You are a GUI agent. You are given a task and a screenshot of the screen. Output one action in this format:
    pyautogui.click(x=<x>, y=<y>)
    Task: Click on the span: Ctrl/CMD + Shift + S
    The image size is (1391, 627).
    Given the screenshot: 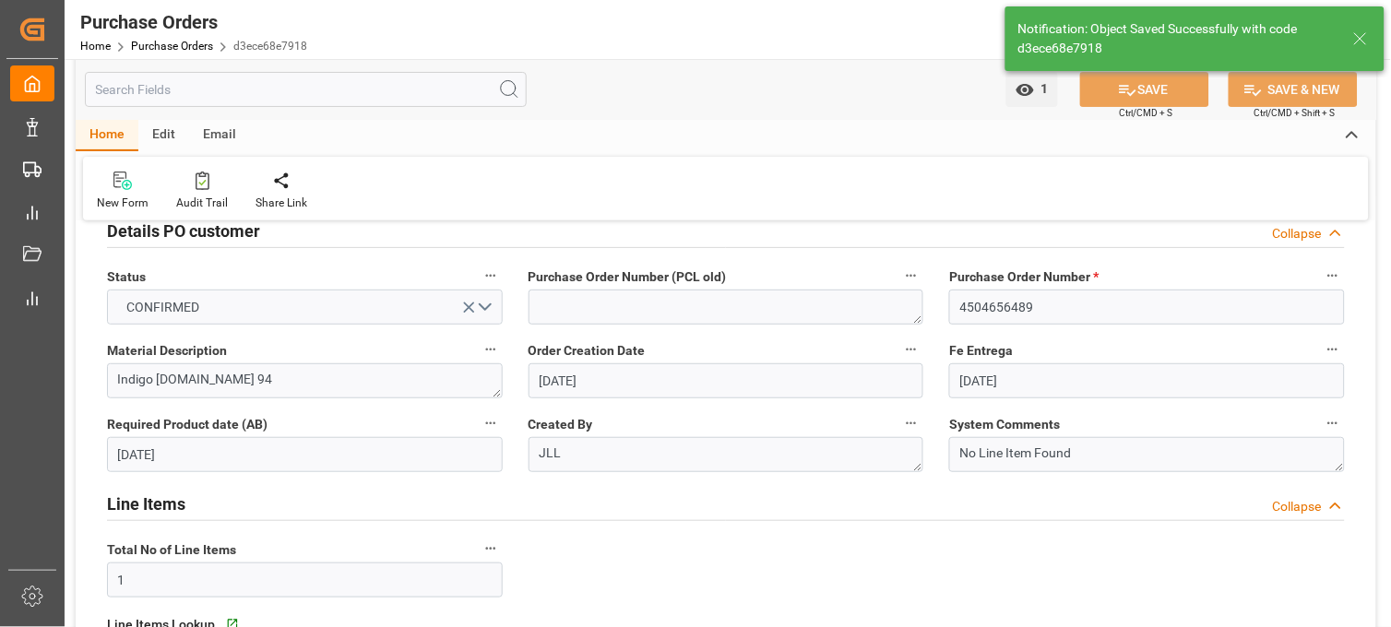 What is the action you would take?
    pyautogui.click(x=1296, y=113)
    